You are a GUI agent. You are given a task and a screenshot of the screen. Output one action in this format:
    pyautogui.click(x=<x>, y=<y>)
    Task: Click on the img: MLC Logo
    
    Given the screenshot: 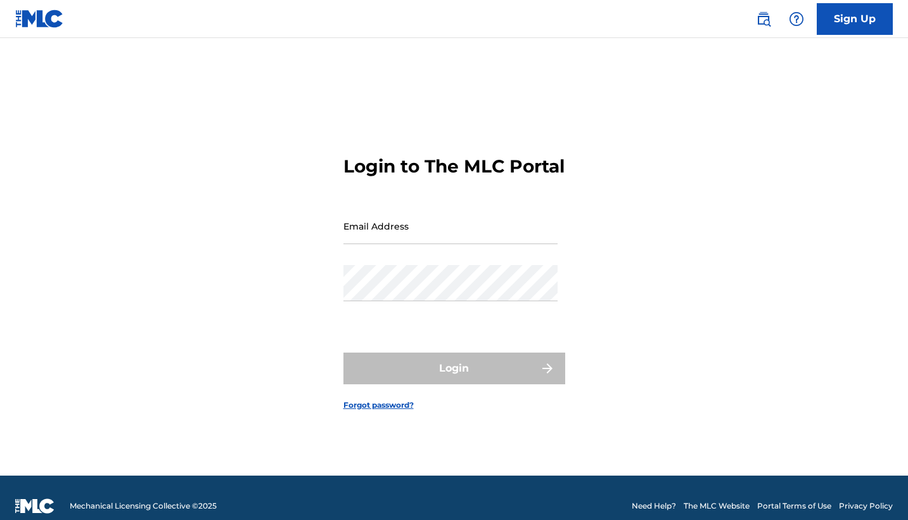 What is the action you would take?
    pyautogui.click(x=39, y=18)
    